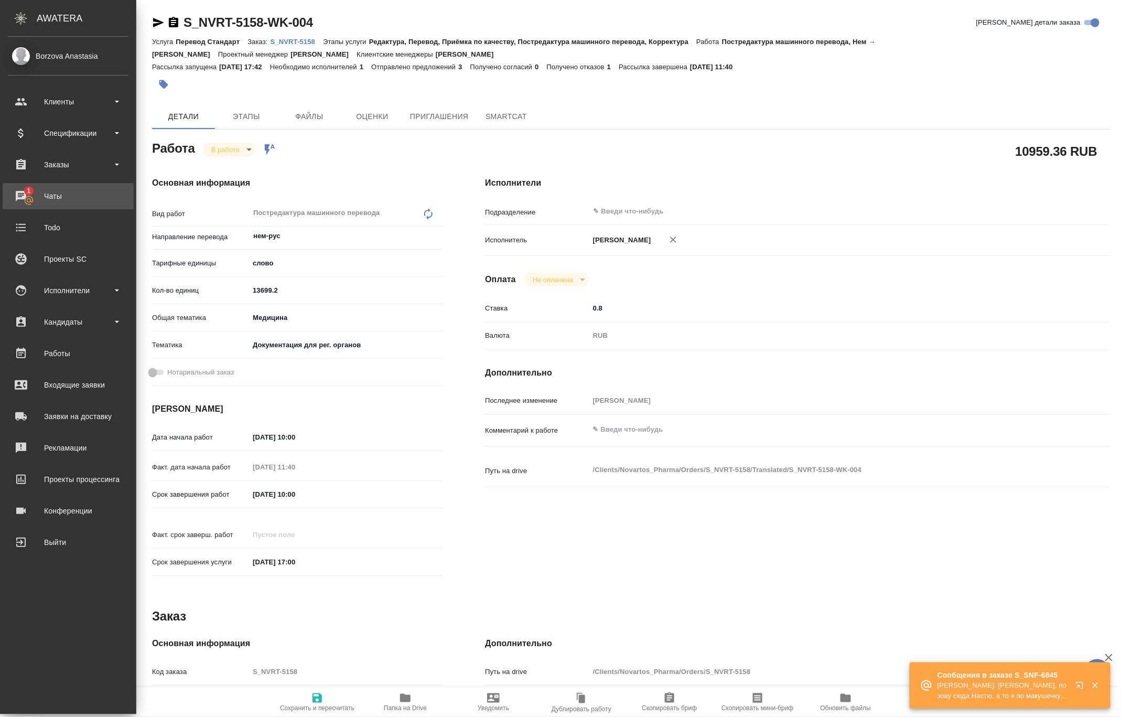  I want to click on div: Todo, so click(68, 228).